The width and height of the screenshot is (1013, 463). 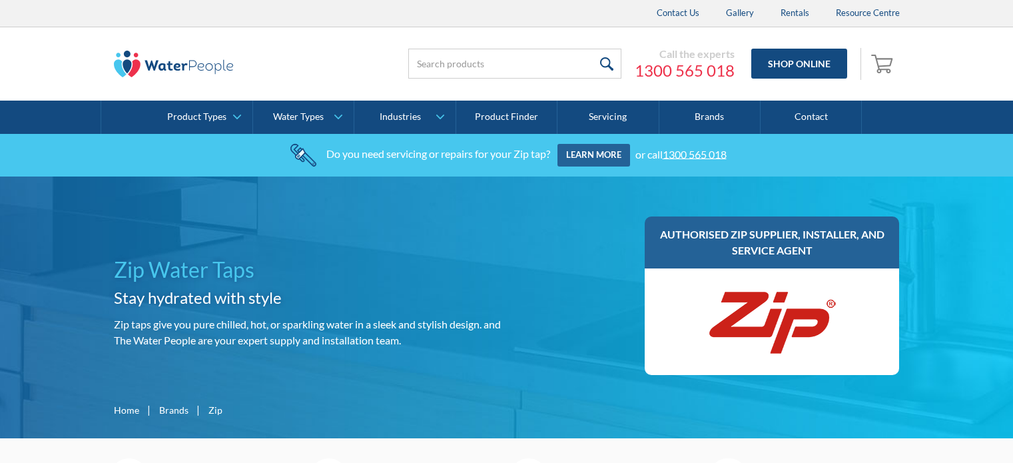 What do you see at coordinates (308, 298) in the screenshot?
I see `h2: Stay hydrated with style` at bounding box center [308, 298].